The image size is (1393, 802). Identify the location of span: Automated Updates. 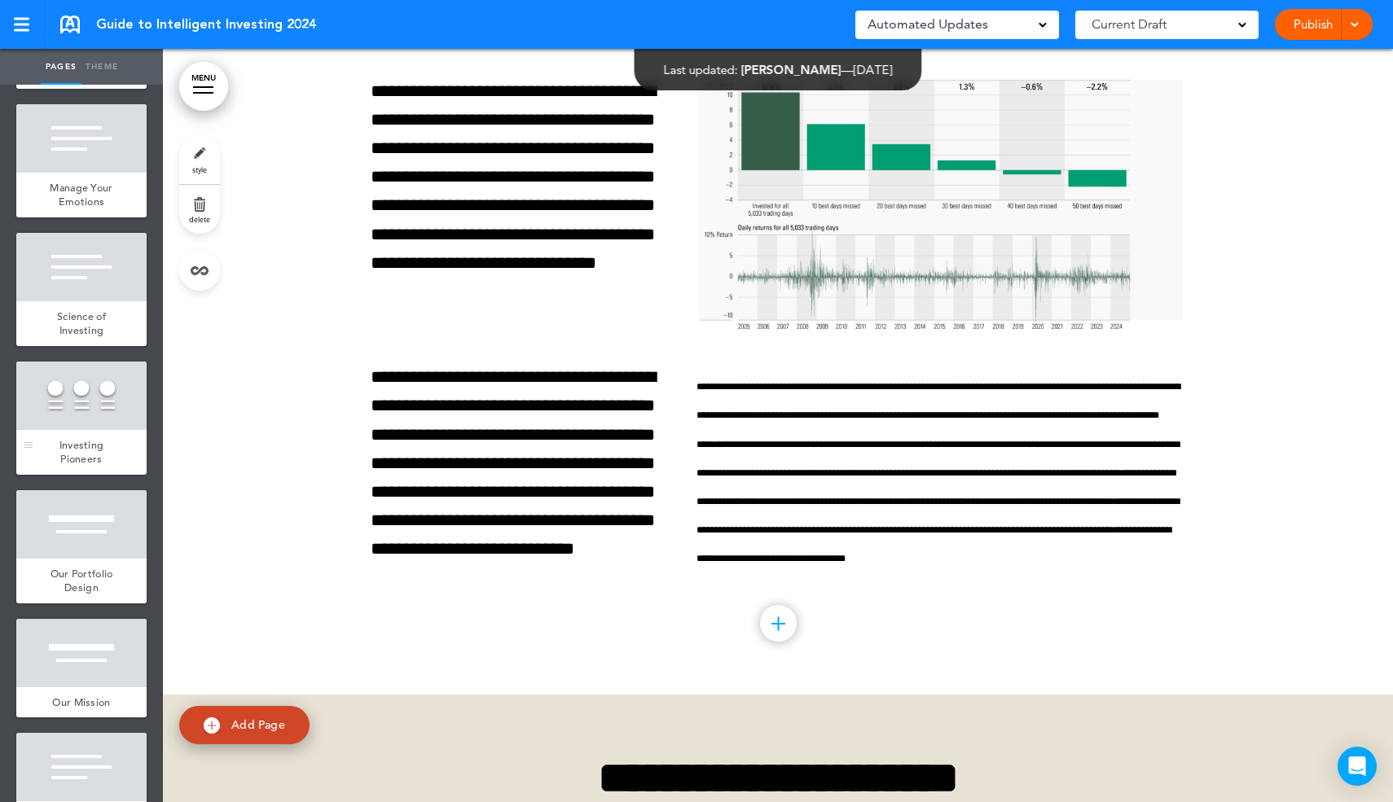
(928, 24).